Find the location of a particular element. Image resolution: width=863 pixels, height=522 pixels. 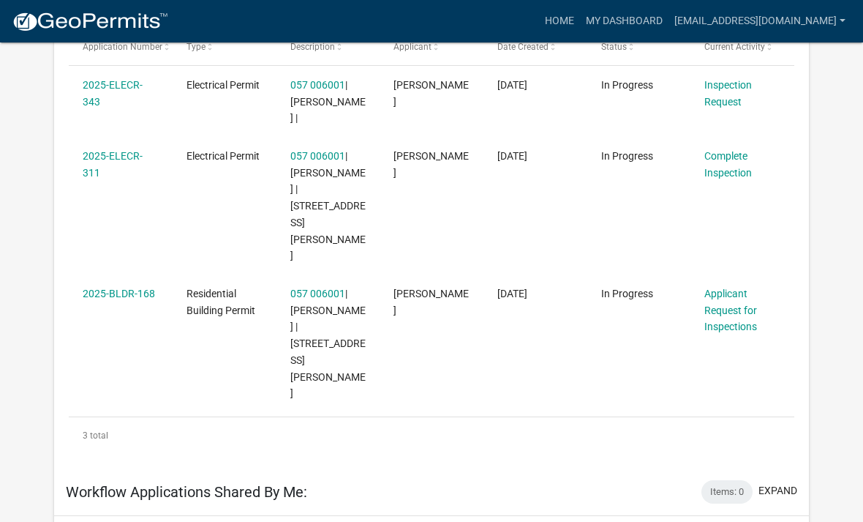

button: expand is located at coordinates (778, 490).